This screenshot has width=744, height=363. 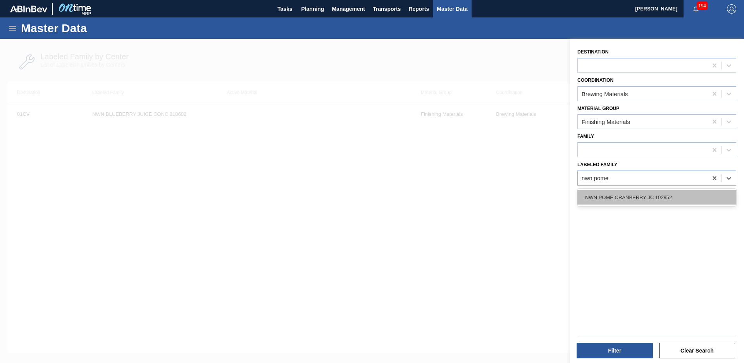 I want to click on div: NWN POME CRANBERRY JC 102852, so click(x=657, y=197).